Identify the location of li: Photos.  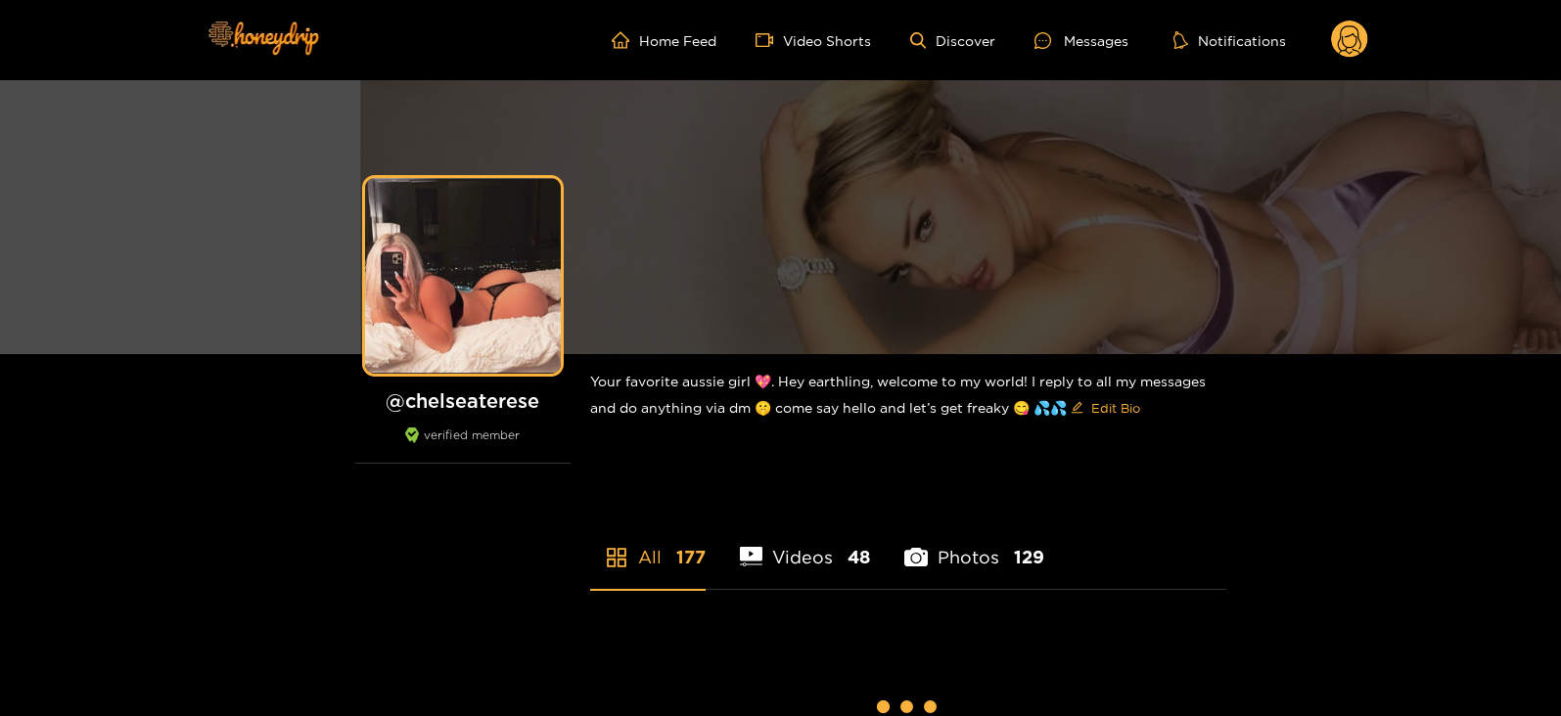
(974, 545).